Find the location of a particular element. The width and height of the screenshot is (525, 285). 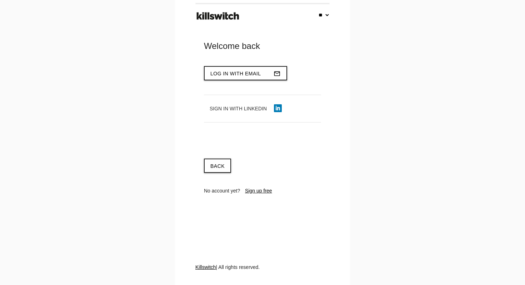

a: Back is located at coordinates (218, 166).